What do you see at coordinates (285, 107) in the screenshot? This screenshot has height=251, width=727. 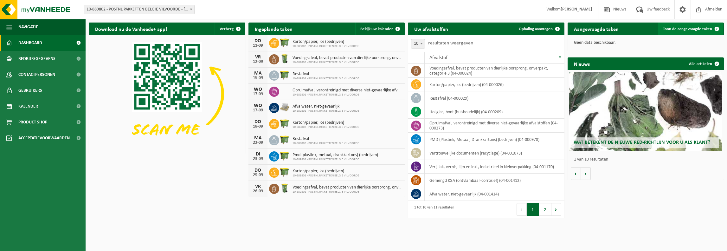 I see `img: LP-PA-00000-WDN-11` at bounding box center [285, 107].